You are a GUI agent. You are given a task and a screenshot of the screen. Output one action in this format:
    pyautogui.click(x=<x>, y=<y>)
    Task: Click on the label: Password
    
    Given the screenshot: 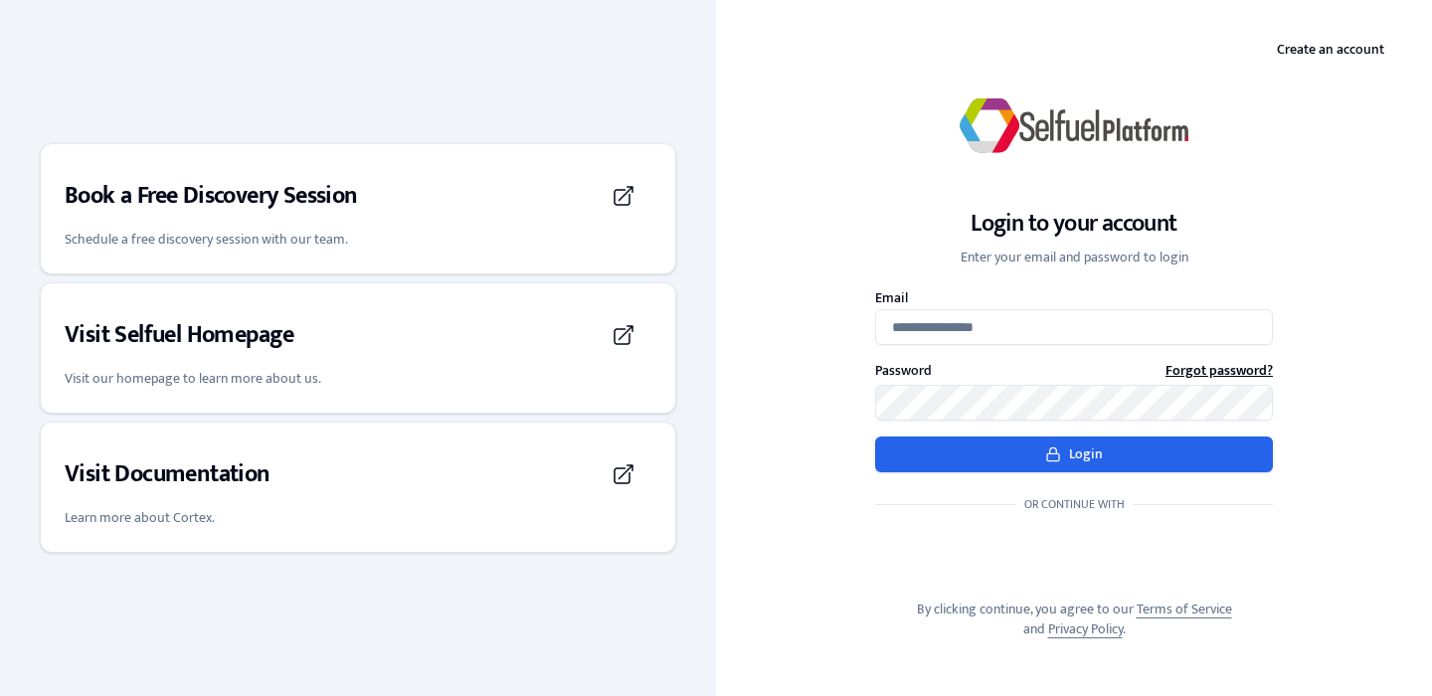 What is the action you would take?
    pyautogui.click(x=903, y=371)
    